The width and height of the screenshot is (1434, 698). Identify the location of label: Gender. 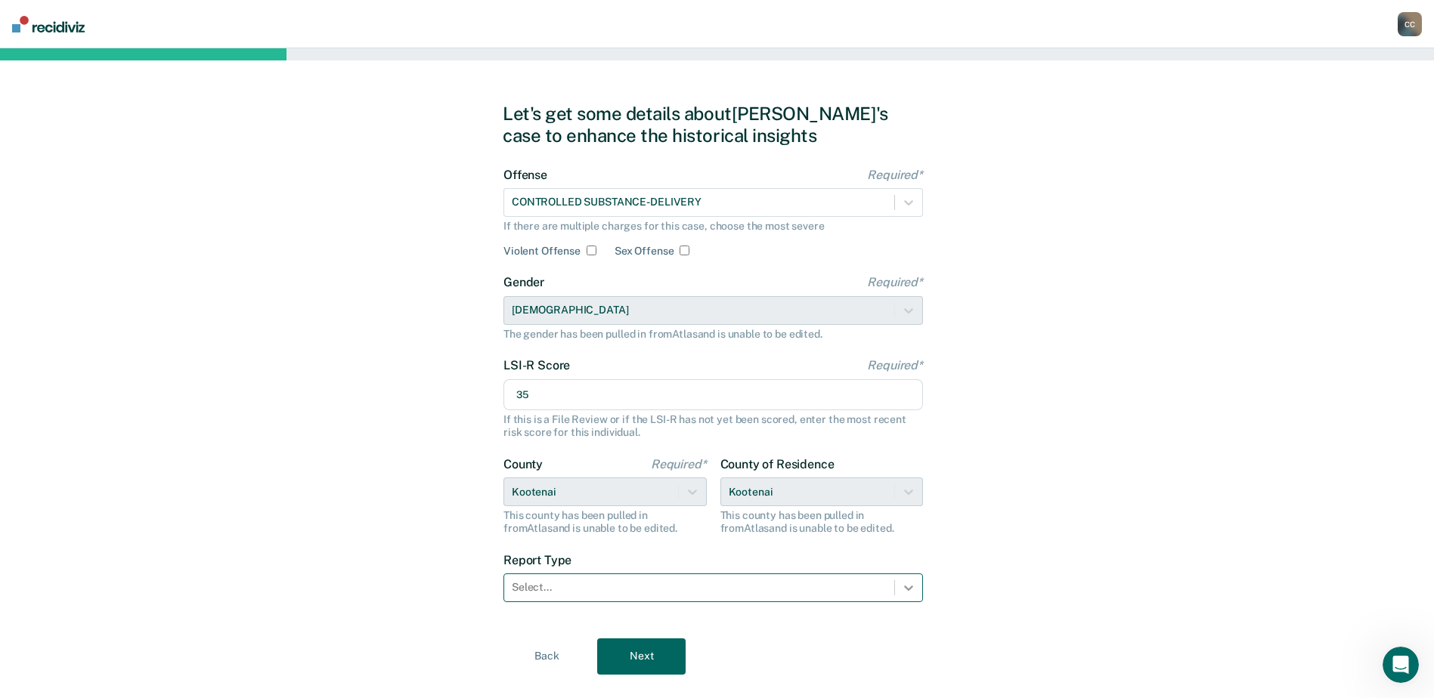
(713, 282).